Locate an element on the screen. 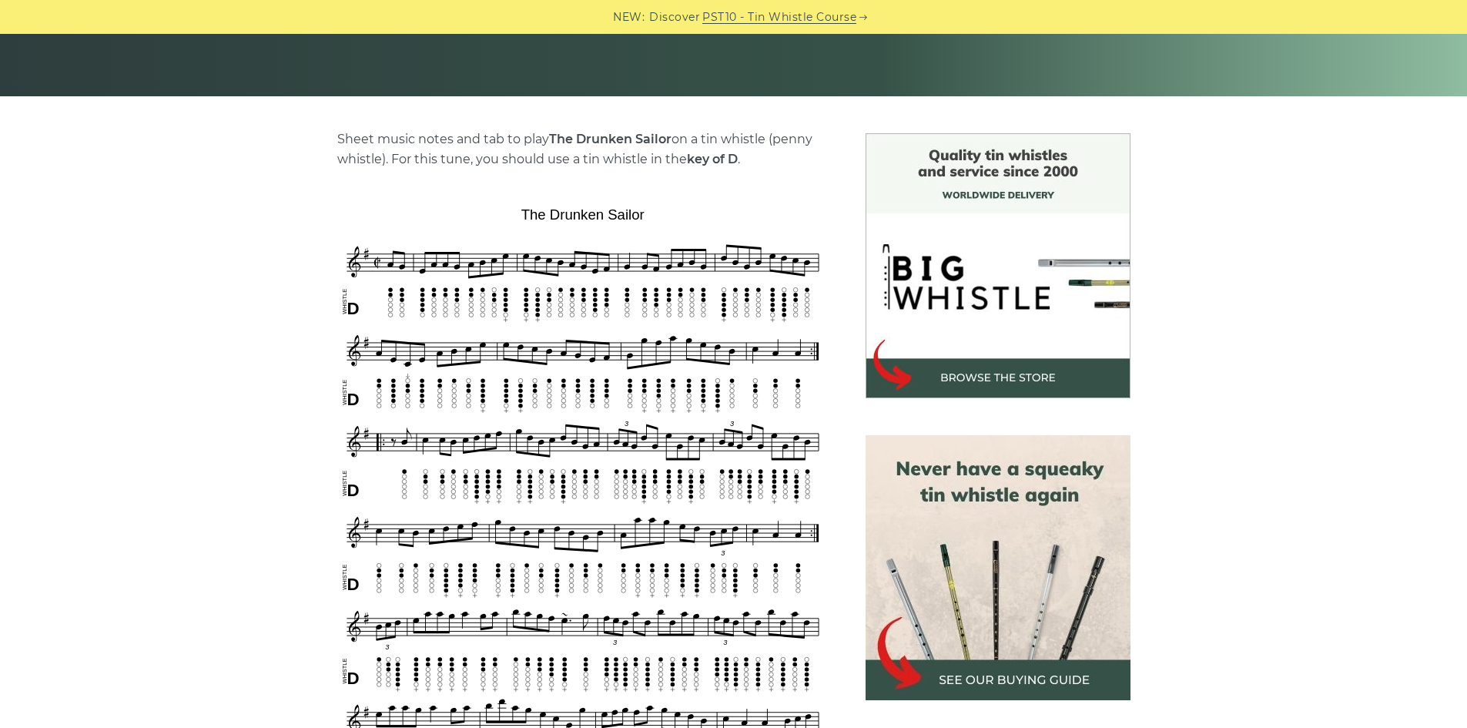 The height and width of the screenshot is (728, 1467). strong: key of D is located at coordinates (712, 159).